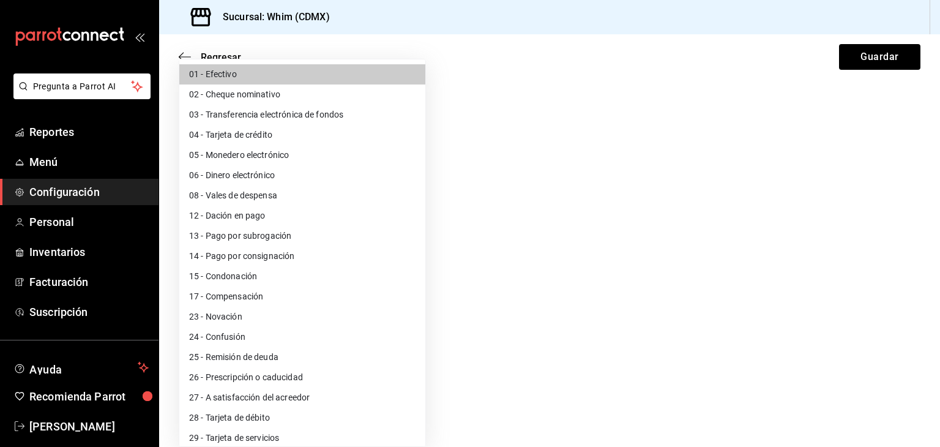 This screenshot has height=447, width=940. What do you see at coordinates (302, 216) in the screenshot?
I see `li: 12 - Dación en pago` at bounding box center [302, 216].